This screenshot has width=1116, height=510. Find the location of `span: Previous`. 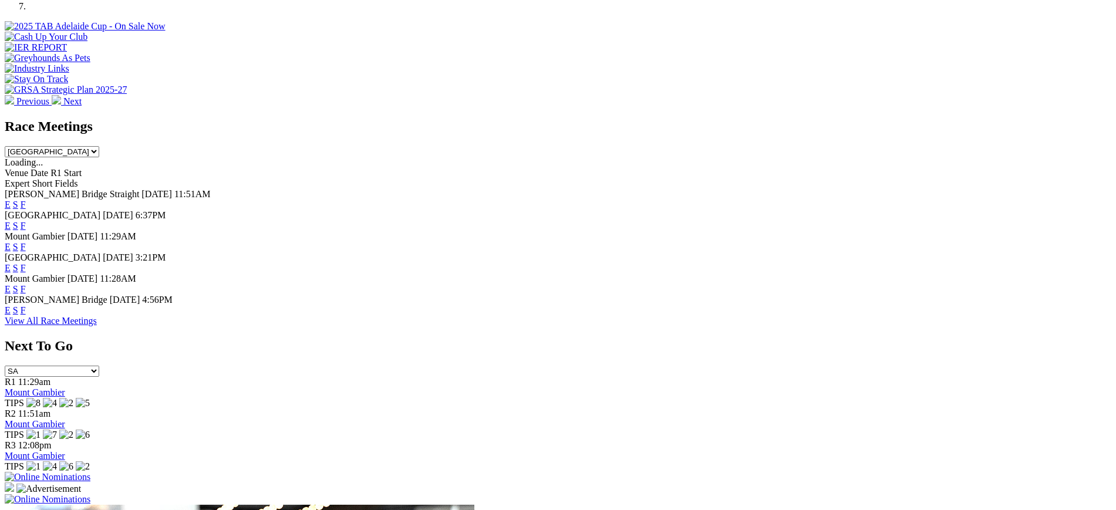

span: Previous is located at coordinates (33, 101).